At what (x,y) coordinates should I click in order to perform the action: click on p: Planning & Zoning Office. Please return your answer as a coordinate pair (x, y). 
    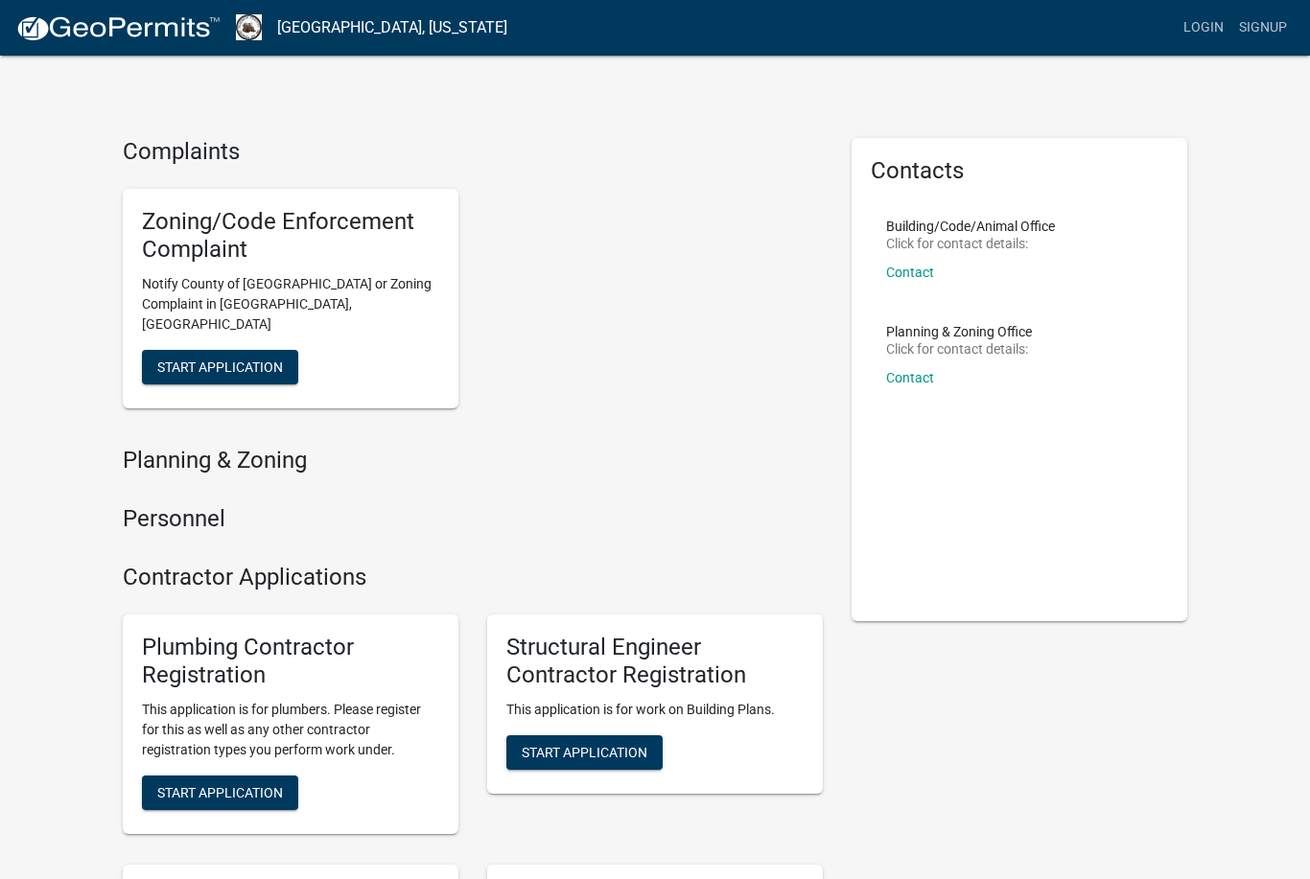
    Looking at the image, I should click on (959, 332).